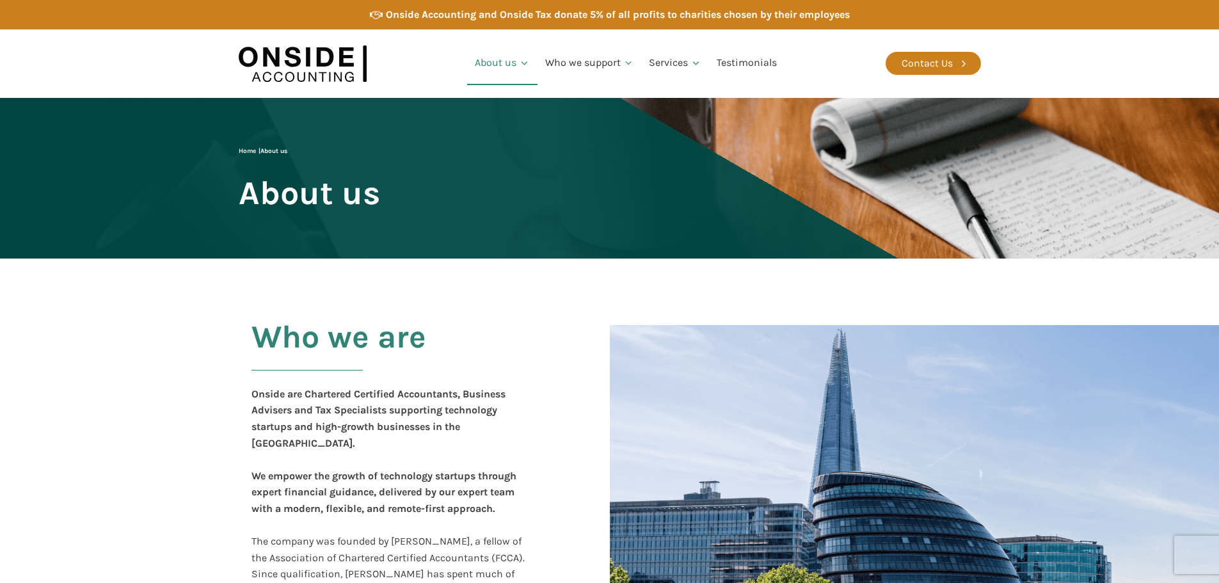 This screenshot has height=583, width=1219. I want to click on a: Services, so click(675, 63).